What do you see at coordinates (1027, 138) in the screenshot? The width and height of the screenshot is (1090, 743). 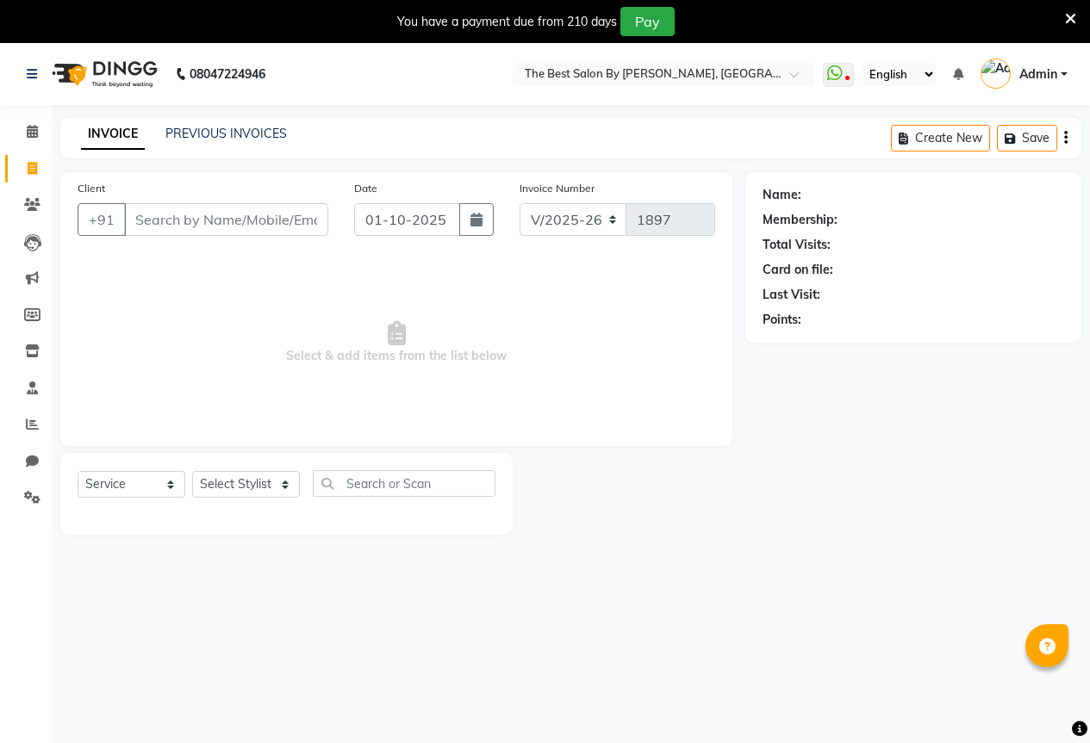 I see `button: Save` at bounding box center [1027, 138].